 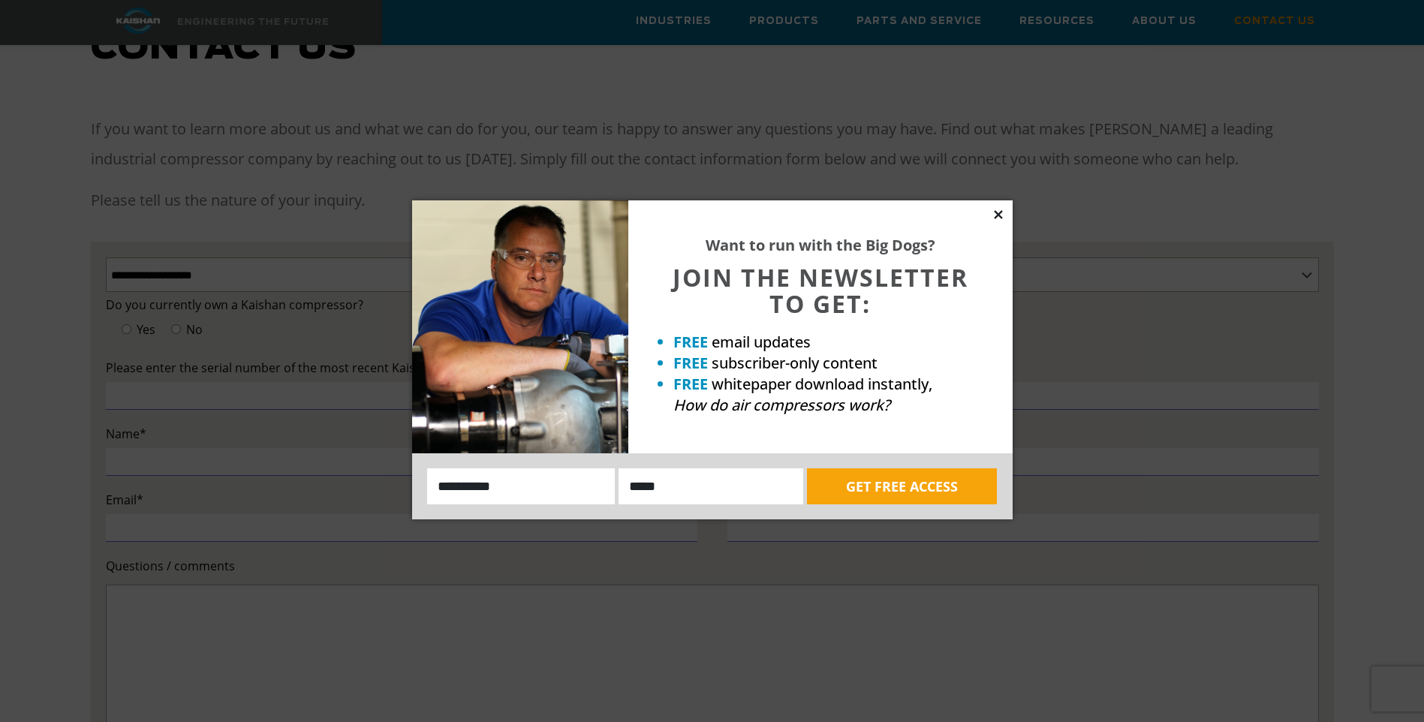 What do you see at coordinates (822, 384) in the screenshot?
I see `span: whitepaper download instantly,` at bounding box center [822, 384].